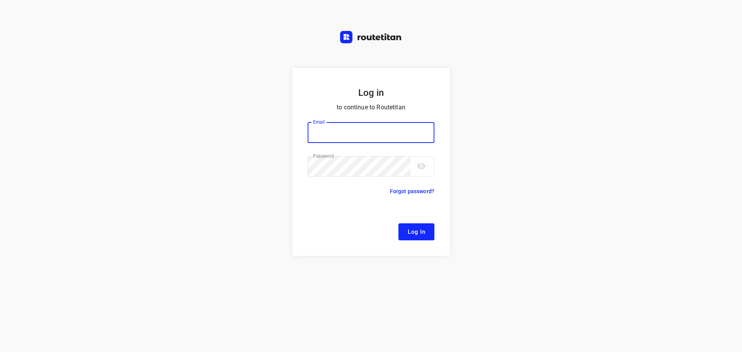 The height and width of the screenshot is (352, 742). I want to click on button: Log In, so click(416, 232).